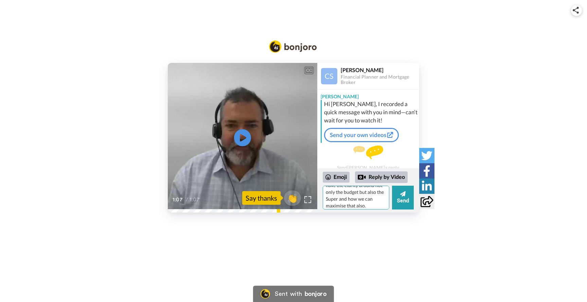 This screenshot has width=587, height=302. Describe the element at coordinates (576, 10) in the screenshot. I see `img: ic_share.svg` at that location.